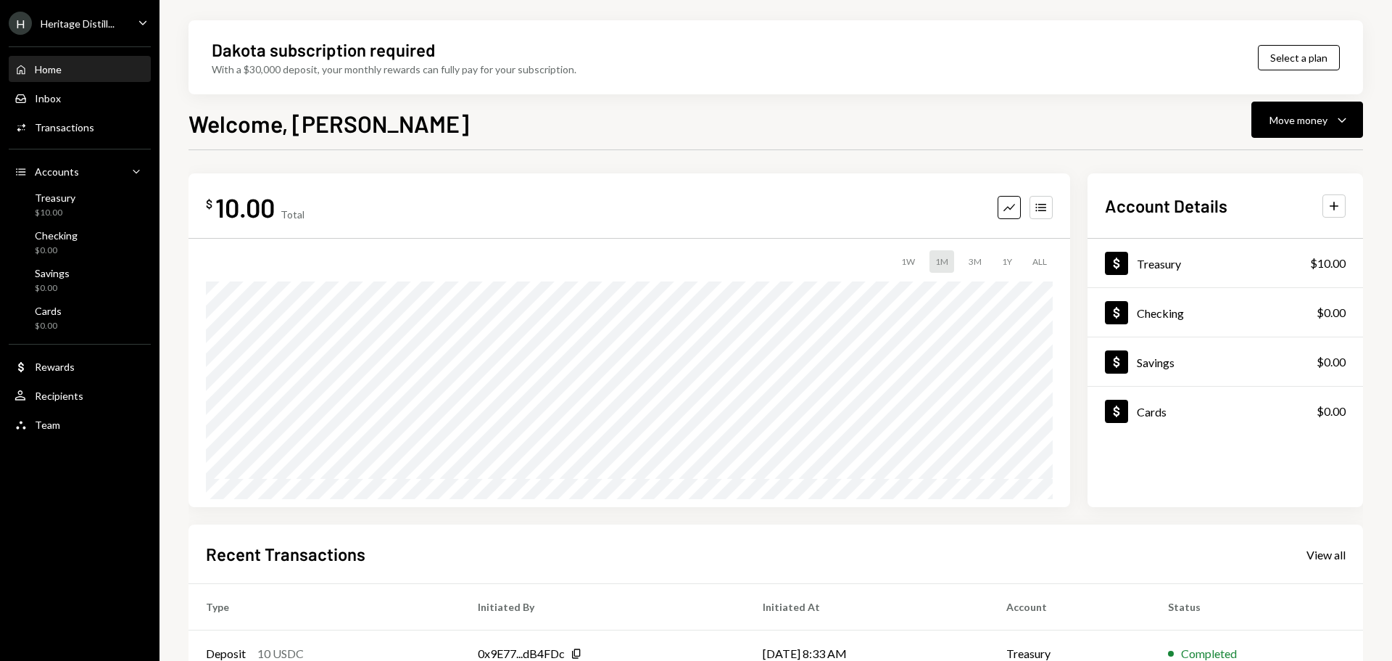 Image resolution: width=1392 pixels, height=661 pixels. What do you see at coordinates (1326, 554) in the screenshot?
I see `a: View all` at bounding box center [1326, 554].